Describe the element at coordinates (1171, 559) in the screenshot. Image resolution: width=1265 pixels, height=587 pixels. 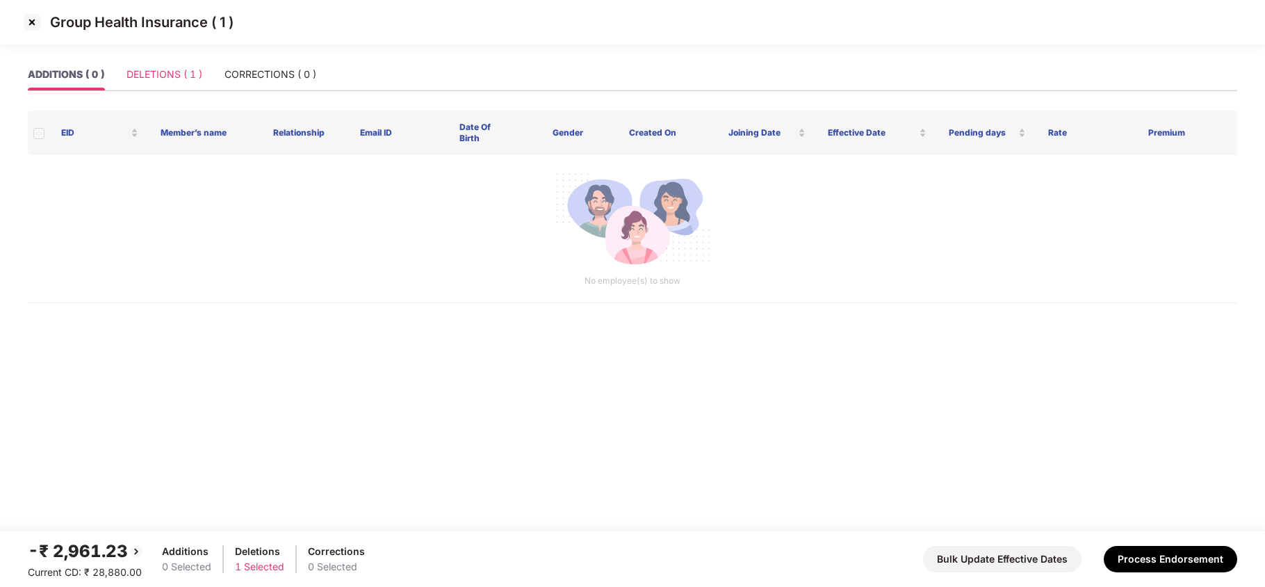
I see `button: Process Endorsement` at that location.